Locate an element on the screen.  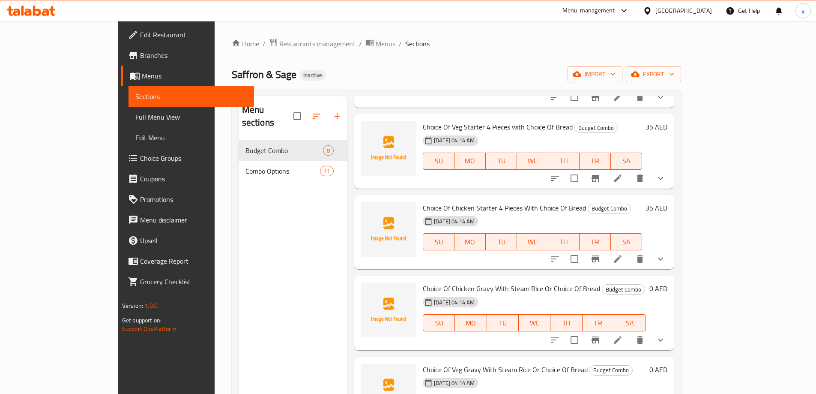
span: Choice Of Veg Gravy With Steam Rice Or Choice Of Bread is located at coordinates (505, 369).